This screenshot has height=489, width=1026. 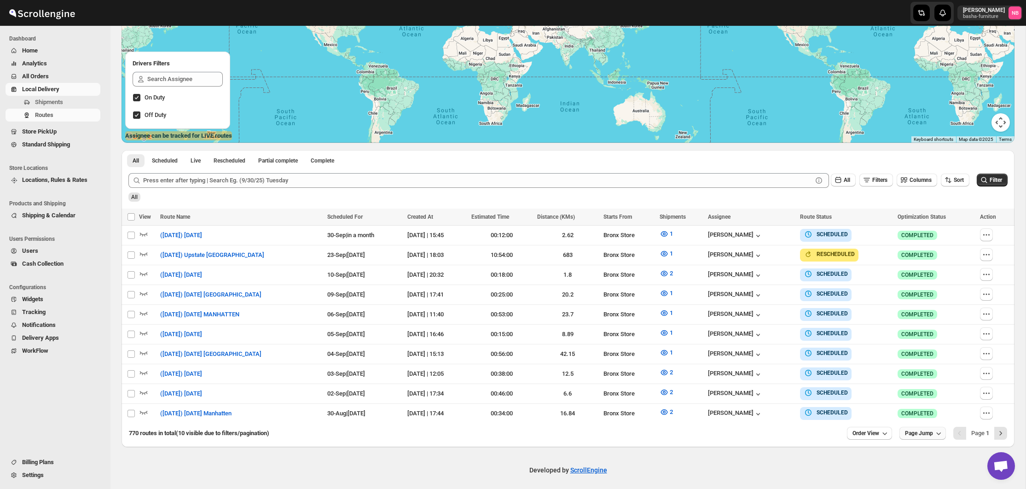 I want to click on span: Page Jump, so click(x=919, y=433).